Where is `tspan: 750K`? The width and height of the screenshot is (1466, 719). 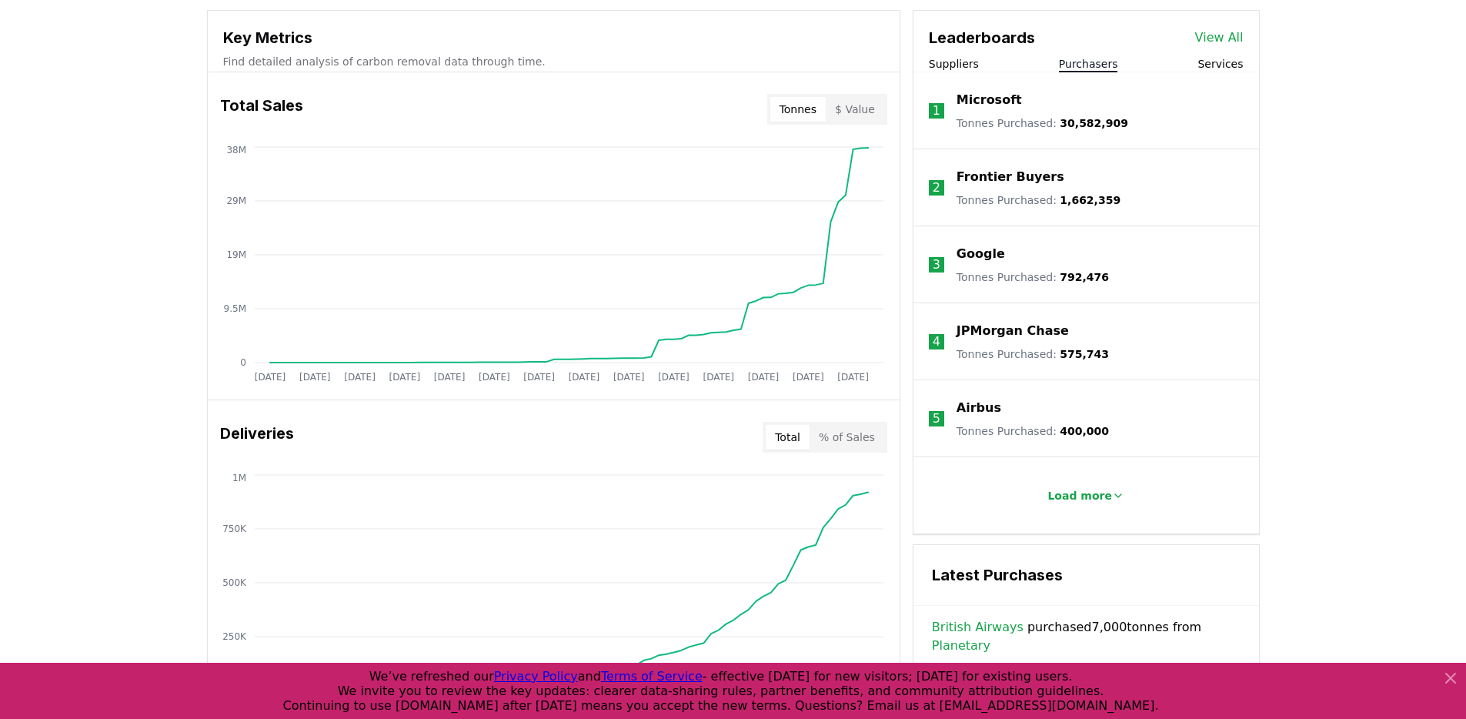
tspan: 750K is located at coordinates (235, 529).